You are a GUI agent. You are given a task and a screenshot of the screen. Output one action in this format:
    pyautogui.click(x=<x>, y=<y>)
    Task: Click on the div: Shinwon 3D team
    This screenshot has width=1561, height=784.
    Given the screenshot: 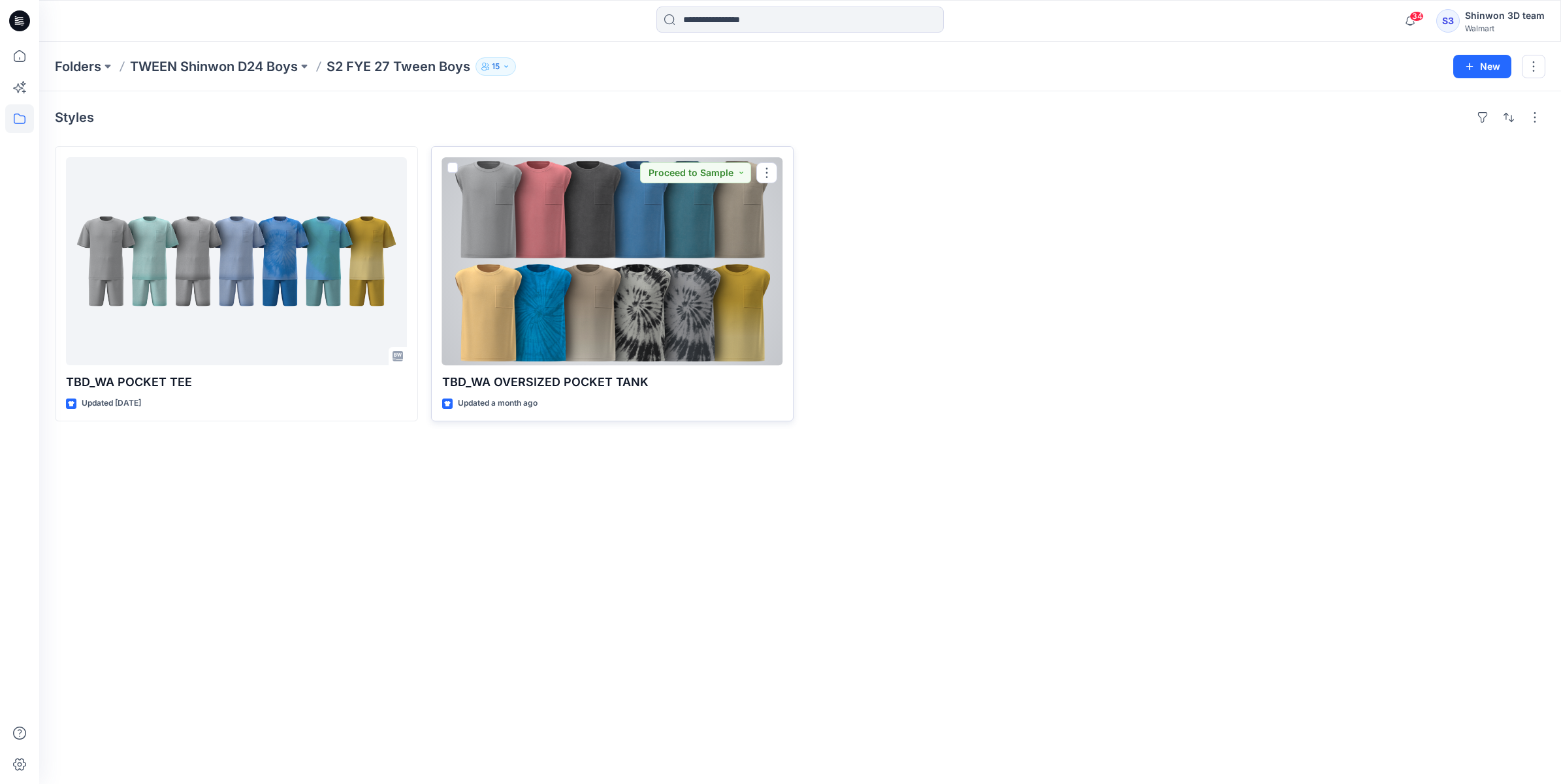 What is the action you would take?
    pyautogui.click(x=1504, y=16)
    